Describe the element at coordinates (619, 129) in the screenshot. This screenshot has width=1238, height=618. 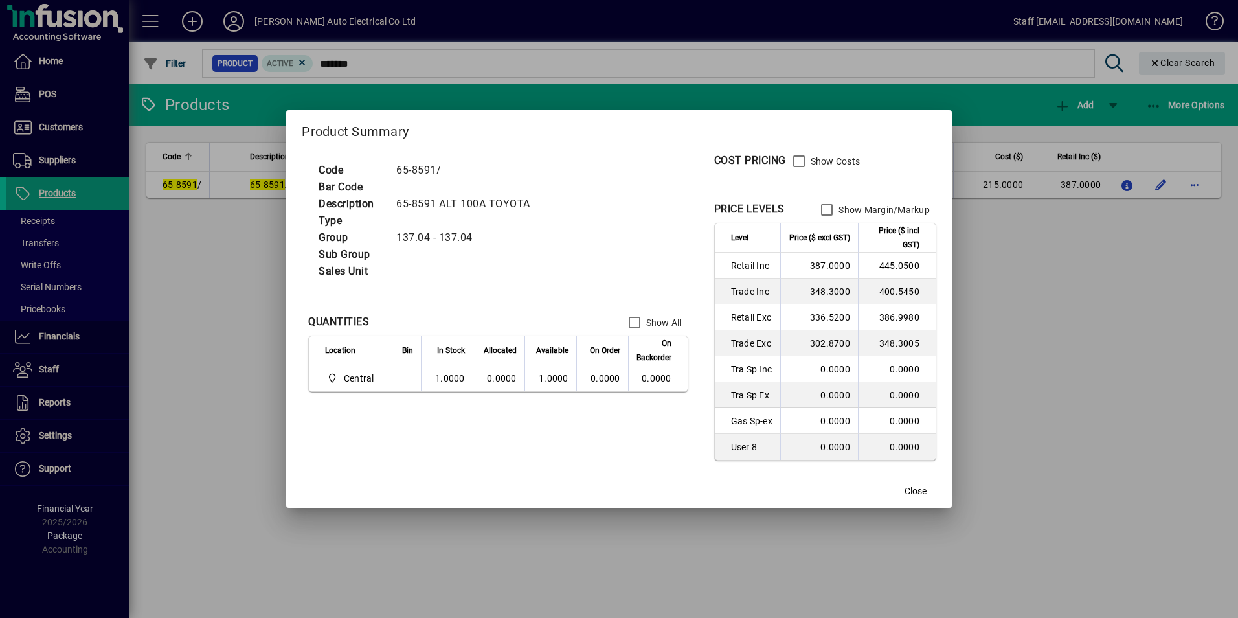
I see `h2: Product Summary` at that location.